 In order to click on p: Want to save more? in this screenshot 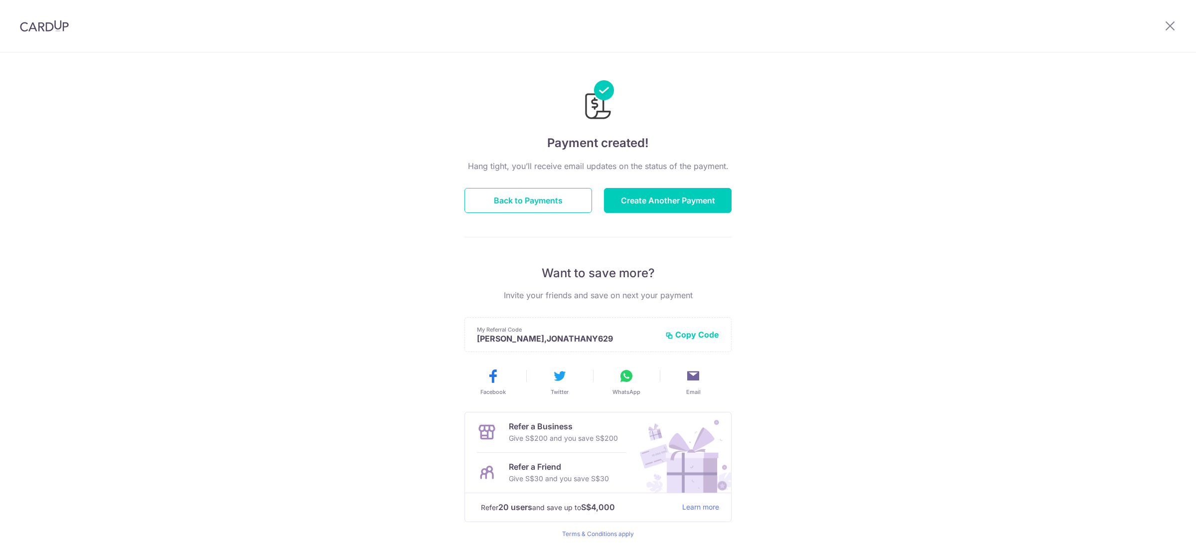, I will do `click(598, 273)`.